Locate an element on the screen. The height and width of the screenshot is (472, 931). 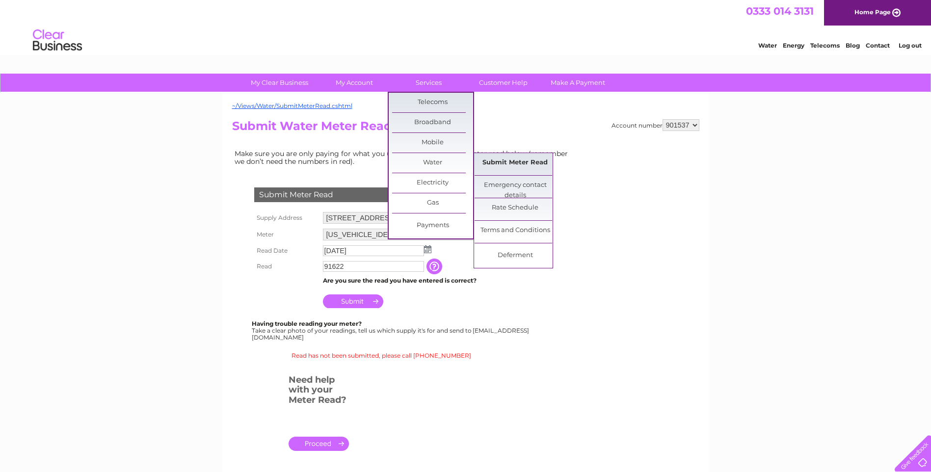
h3: Need help with your Meter Read? is located at coordinates (318, 392).